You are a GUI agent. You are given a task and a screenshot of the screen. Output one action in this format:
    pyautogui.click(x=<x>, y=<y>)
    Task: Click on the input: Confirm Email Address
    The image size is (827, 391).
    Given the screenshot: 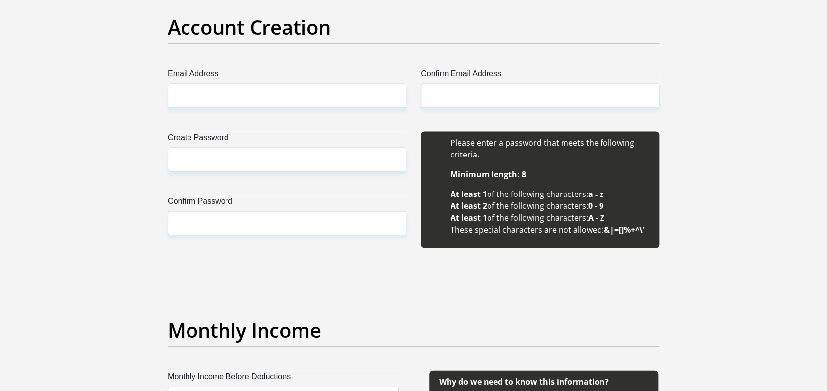 What is the action you would take?
    pyautogui.click(x=540, y=95)
    